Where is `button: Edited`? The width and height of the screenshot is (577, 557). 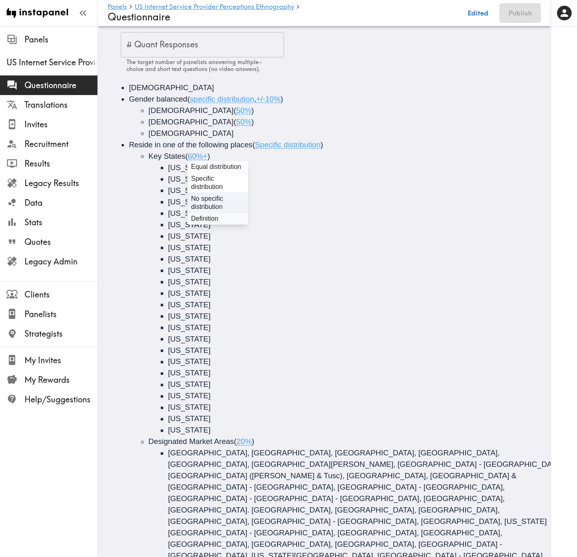
button: Edited is located at coordinates (477, 13).